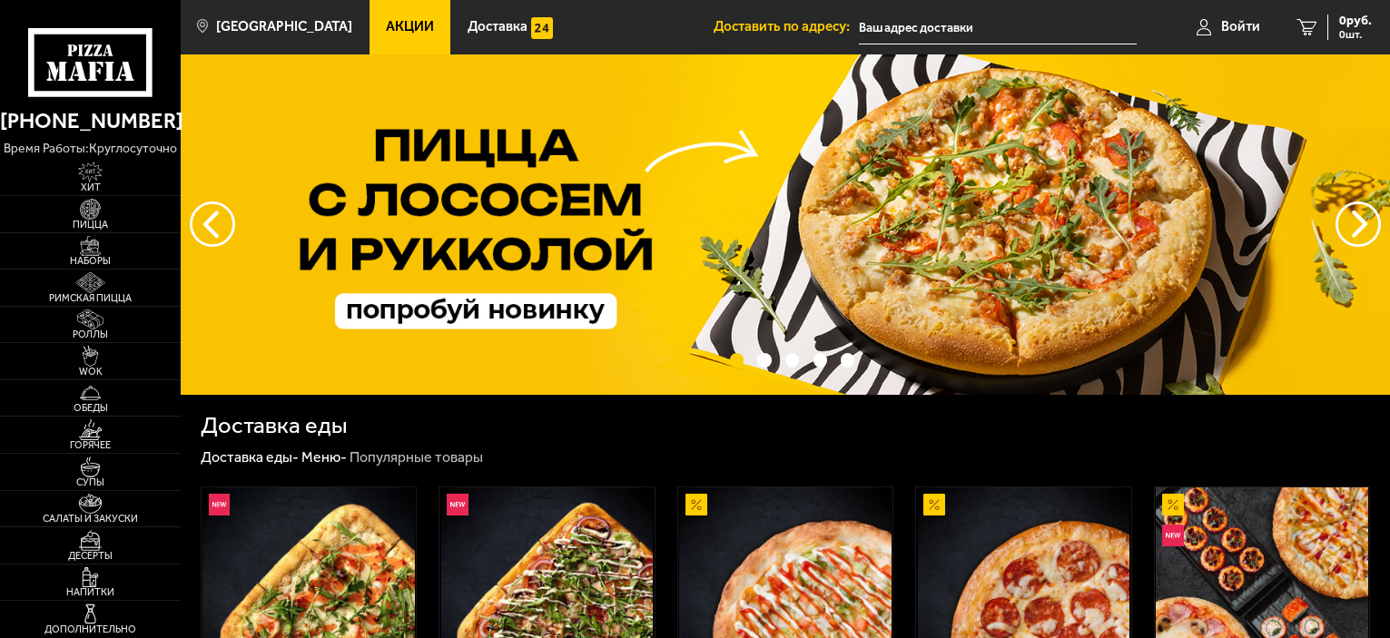 This screenshot has height=638, width=1390. I want to click on h1: Доставка еды, so click(273, 426).